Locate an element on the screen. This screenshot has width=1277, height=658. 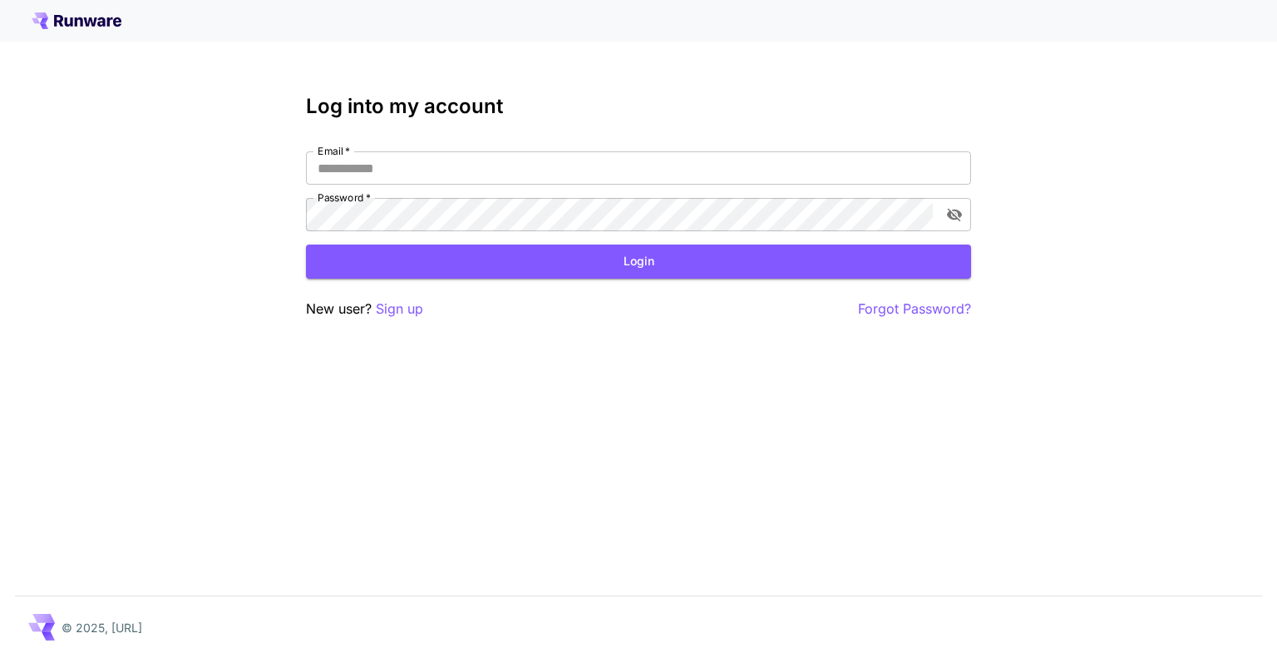
h3: Log into my account is located at coordinates (638, 106).